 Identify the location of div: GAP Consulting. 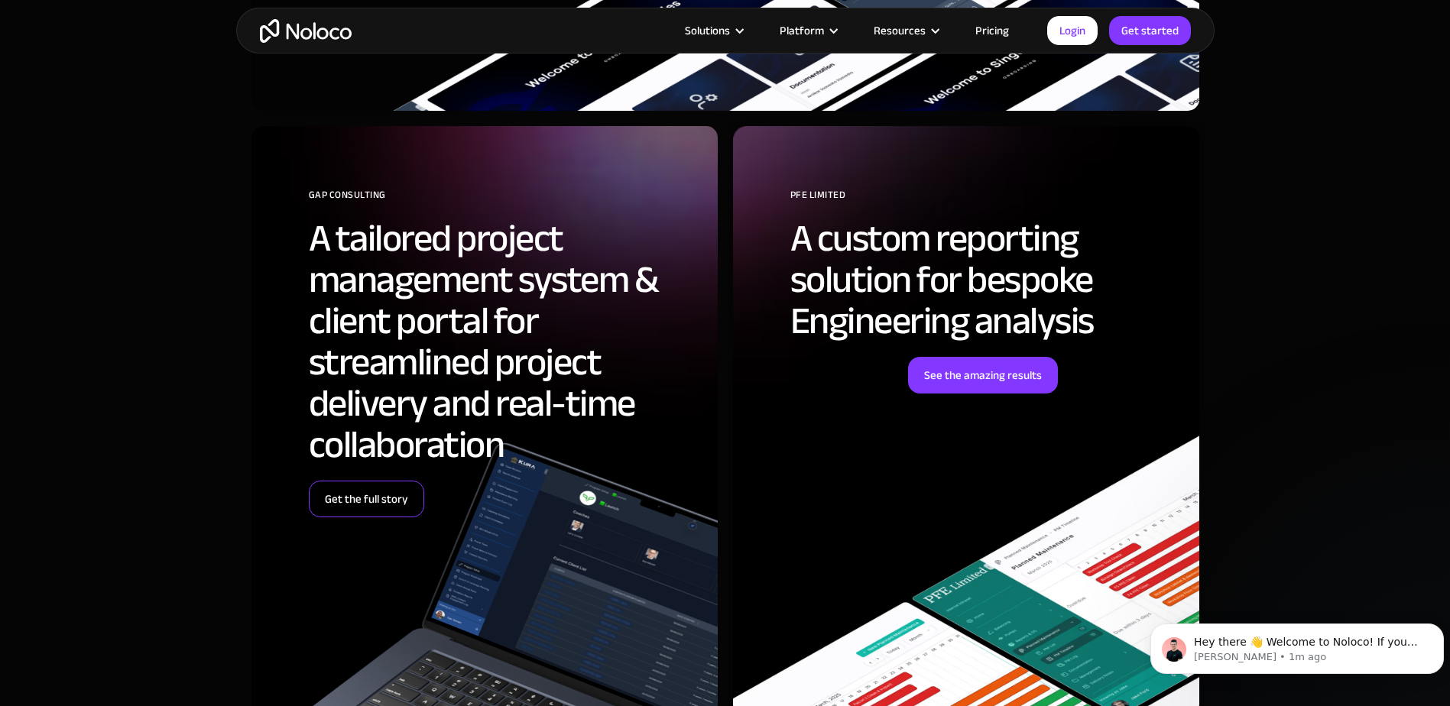
(502, 200).